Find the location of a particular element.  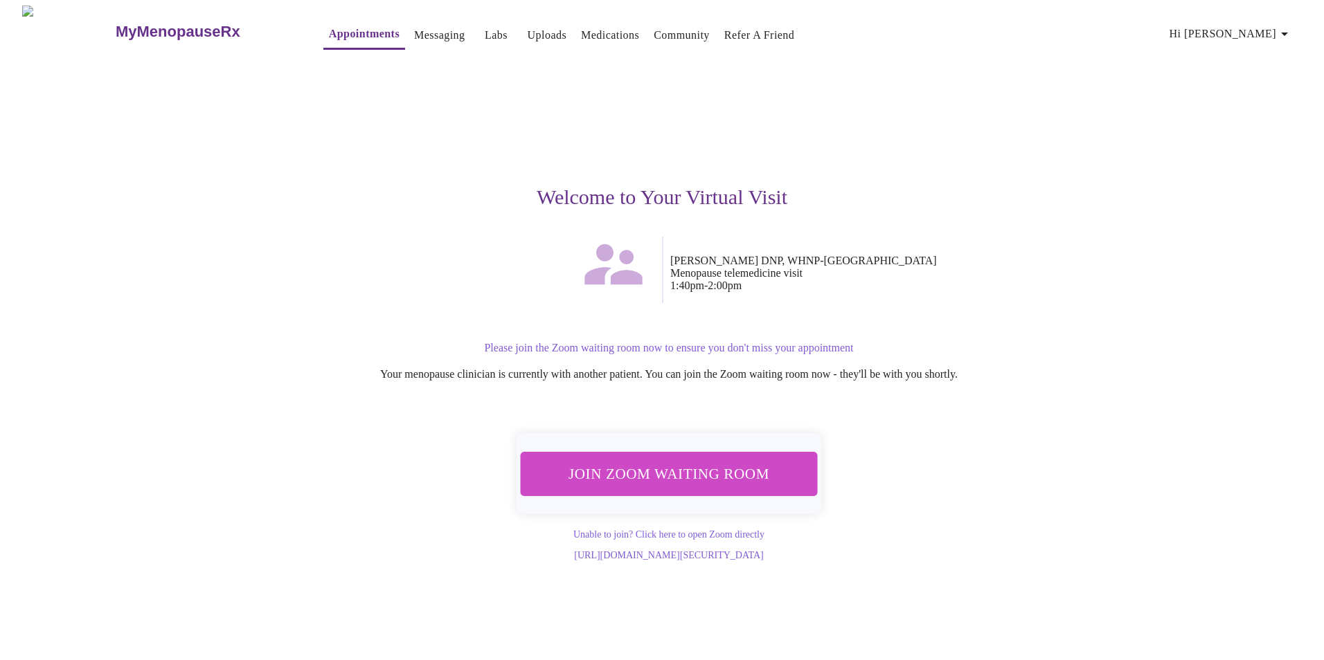

img: MyMenopauseRx Logo is located at coordinates (68, 31).